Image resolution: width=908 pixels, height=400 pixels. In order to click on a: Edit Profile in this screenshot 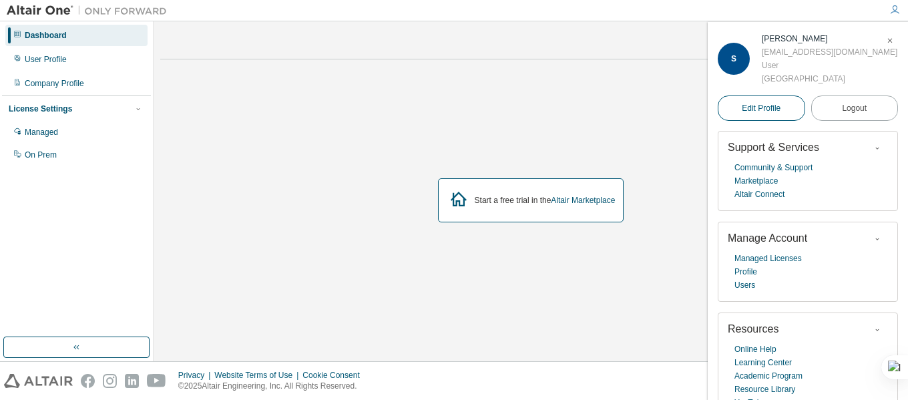, I will do `click(761, 108)`.